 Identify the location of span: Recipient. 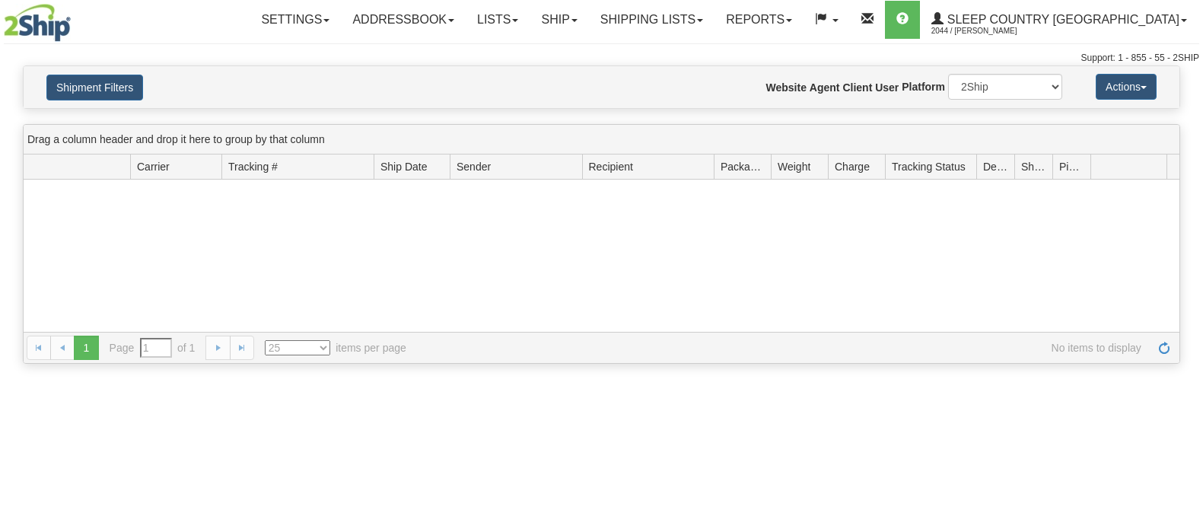
(611, 167).